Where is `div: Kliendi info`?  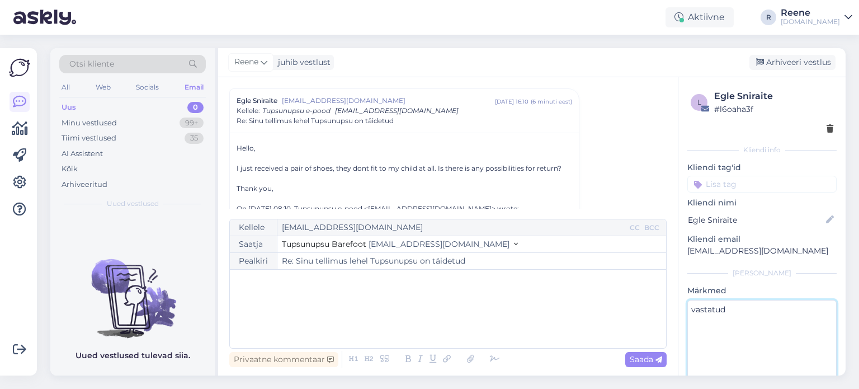 div: Kliendi info is located at coordinates (762, 150).